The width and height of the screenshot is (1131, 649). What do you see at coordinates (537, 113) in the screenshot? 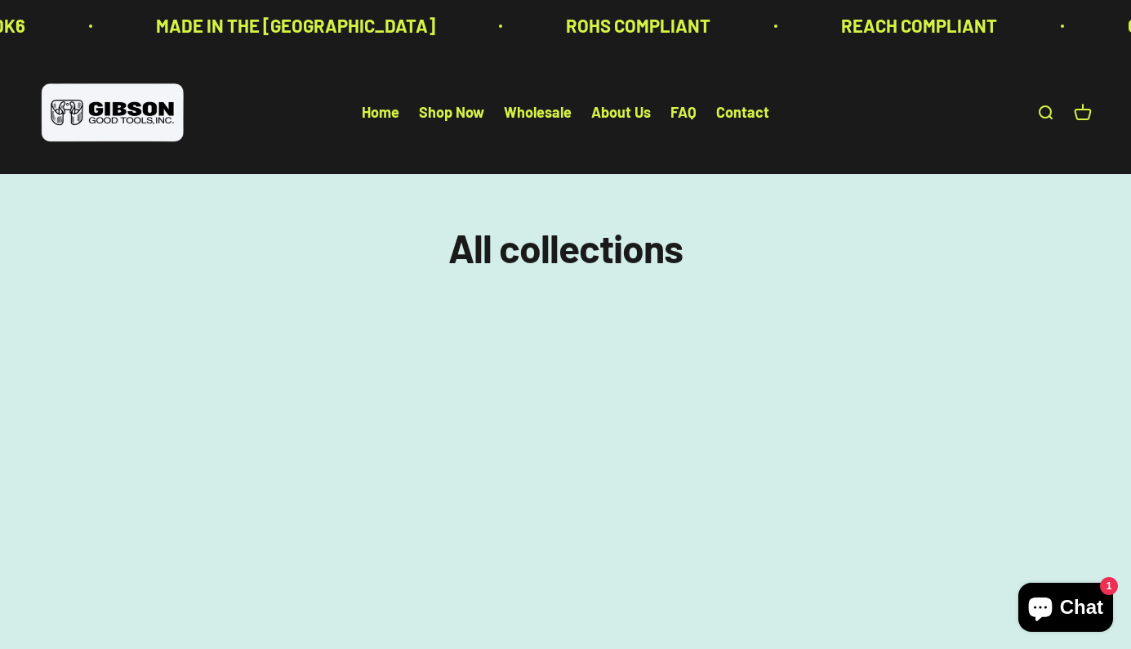
I see `a: Wholesale` at bounding box center [537, 113].